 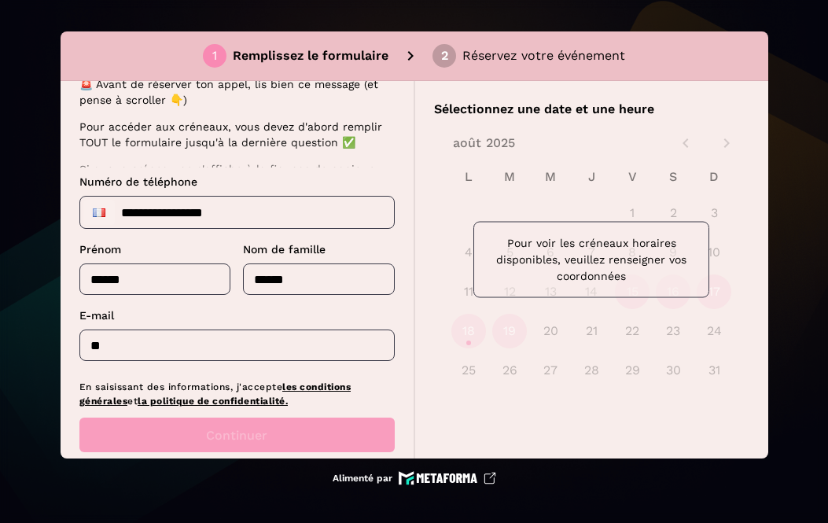 What do you see at coordinates (215, 55) in the screenshot?
I see `font: 1` at bounding box center [215, 55].